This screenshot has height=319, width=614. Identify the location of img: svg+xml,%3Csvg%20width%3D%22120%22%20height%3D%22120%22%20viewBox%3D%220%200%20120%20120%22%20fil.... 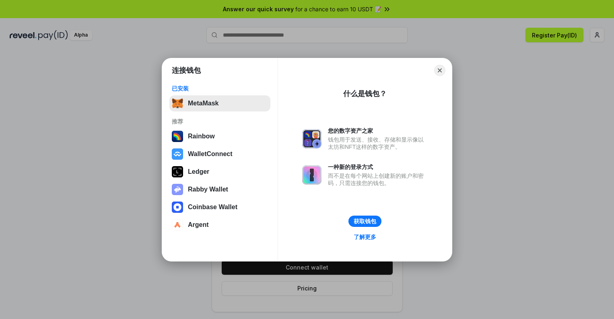
(178, 136).